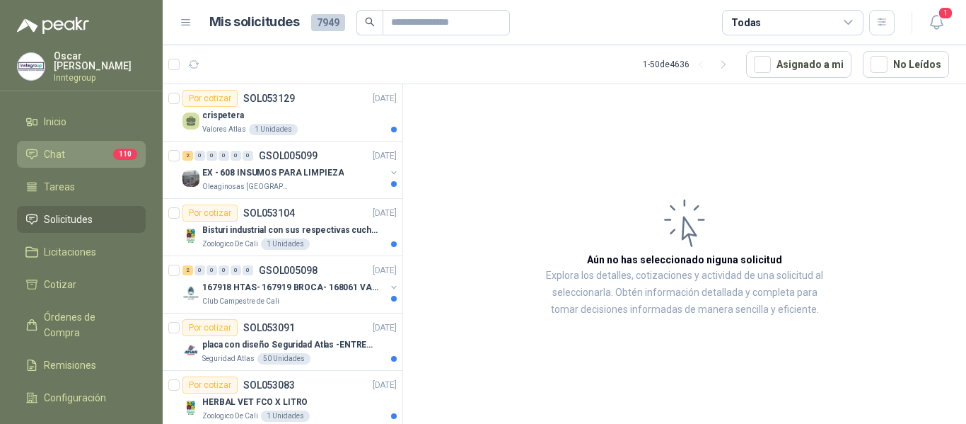  What do you see at coordinates (684, 293) in the screenshot?
I see `p: Explora los detalles, cotizaciones y actividad de una solicitud al seleccionarla. Obtén informaci...` at bounding box center [684, 293].